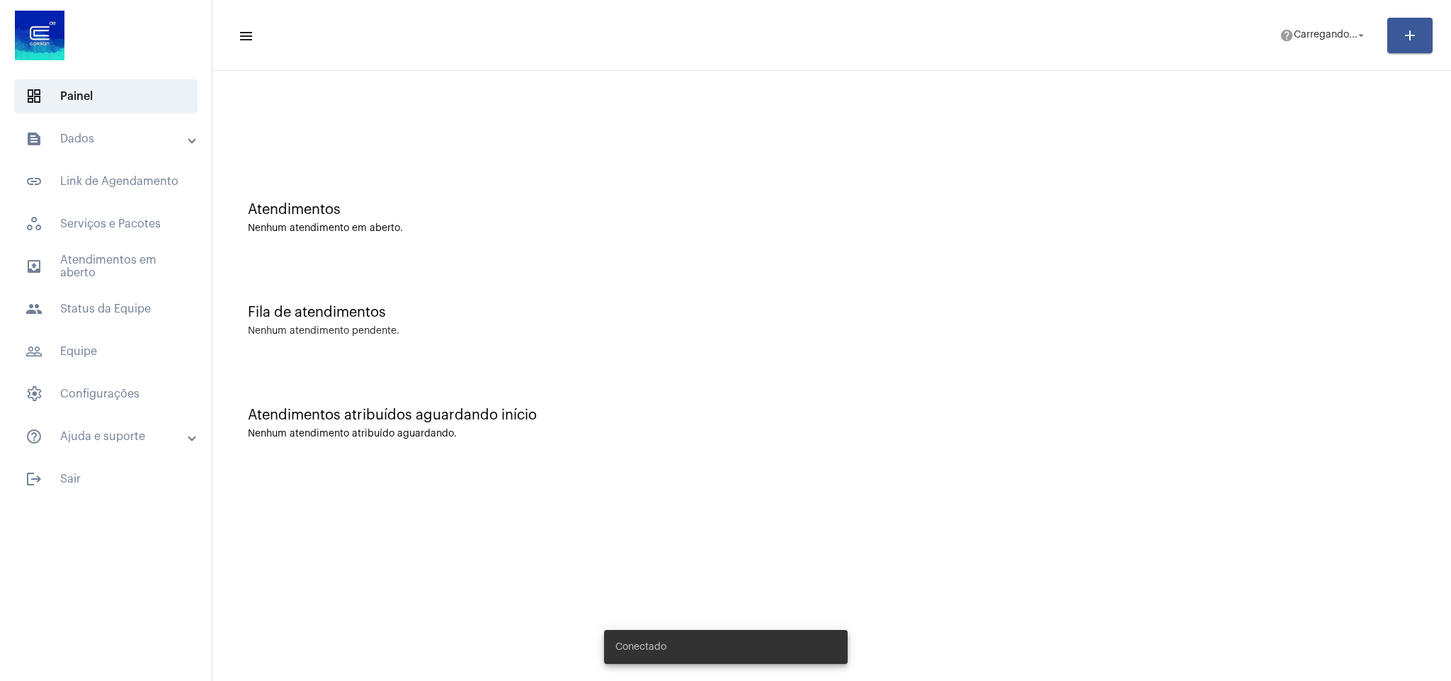 The height and width of the screenshot is (681, 1451). What do you see at coordinates (106, 224) in the screenshot?
I see `span: Serviços e Pacotes` at bounding box center [106, 224].